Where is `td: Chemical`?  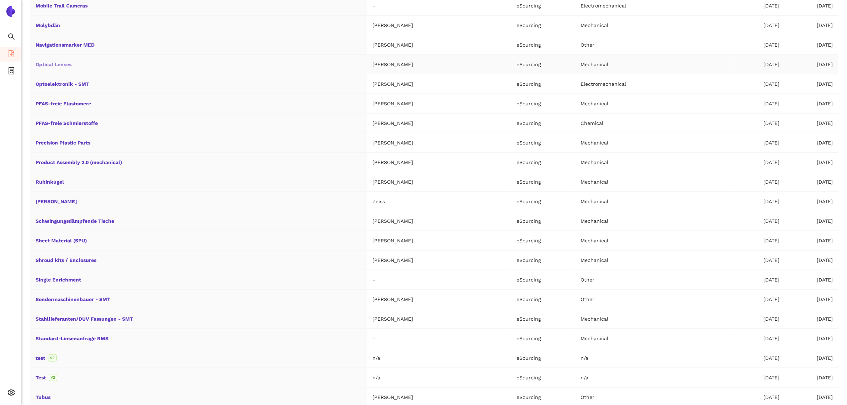 td: Chemical is located at coordinates (653, 123).